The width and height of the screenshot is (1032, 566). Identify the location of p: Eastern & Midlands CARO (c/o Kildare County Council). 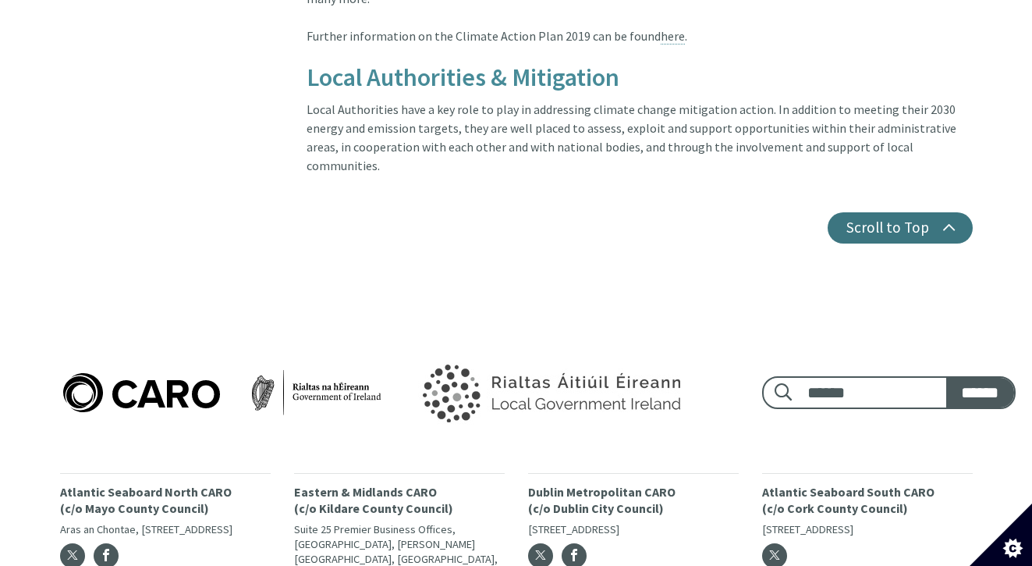
(399, 500).